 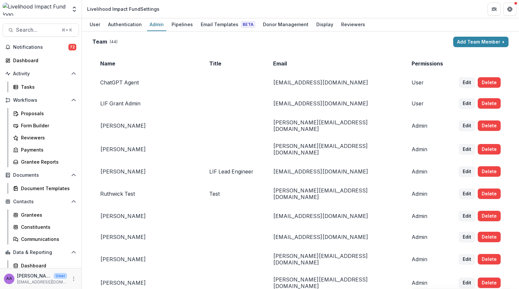 What do you see at coordinates (156, 24) in the screenshot?
I see `div: Admin` at bounding box center [156, 24].